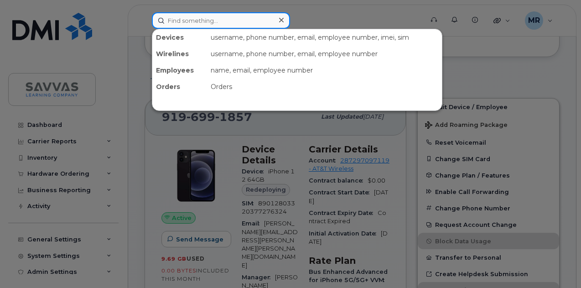  I want to click on div: name, email, employee number, so click(324, 70).